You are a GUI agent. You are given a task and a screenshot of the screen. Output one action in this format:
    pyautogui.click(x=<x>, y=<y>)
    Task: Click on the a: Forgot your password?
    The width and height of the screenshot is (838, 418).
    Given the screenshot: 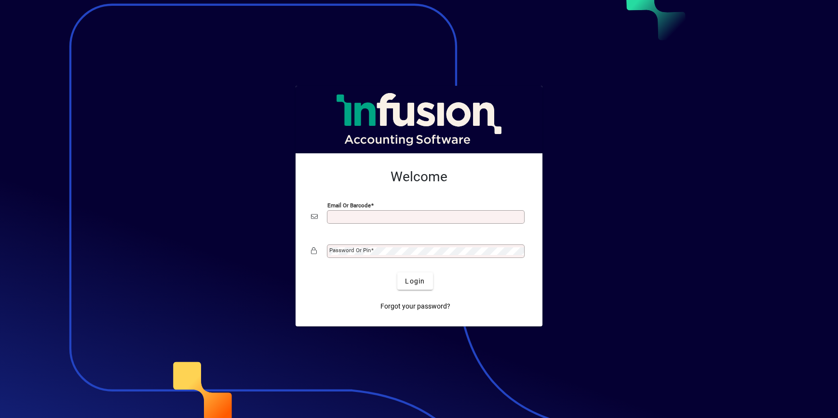 What is the action you would take?
    pyautogui.click(x=415, y=306)
    